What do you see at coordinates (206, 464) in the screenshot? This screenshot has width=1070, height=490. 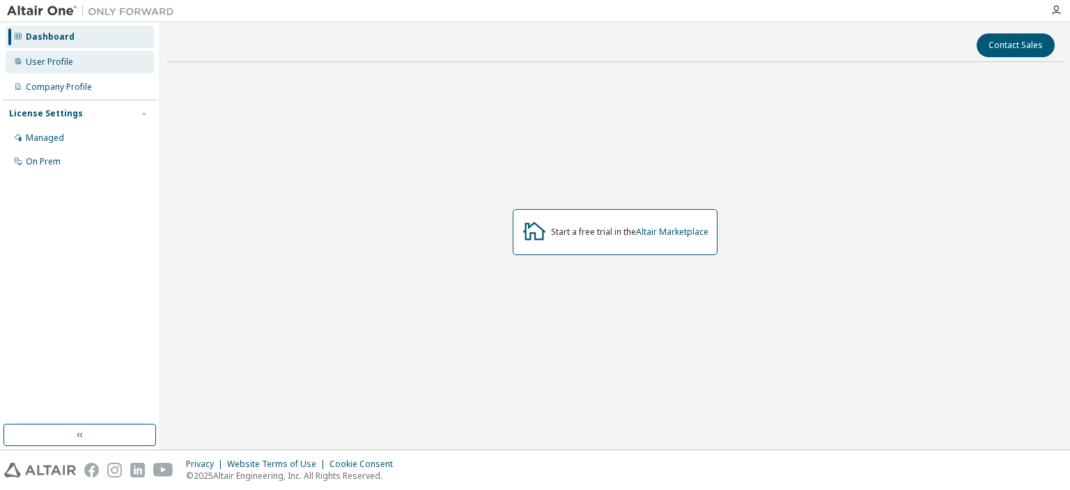 I see `div: Privacy` at bounding box center [206, 464].